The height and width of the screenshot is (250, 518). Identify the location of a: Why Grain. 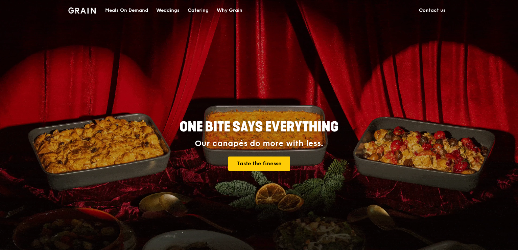
(230, 10).